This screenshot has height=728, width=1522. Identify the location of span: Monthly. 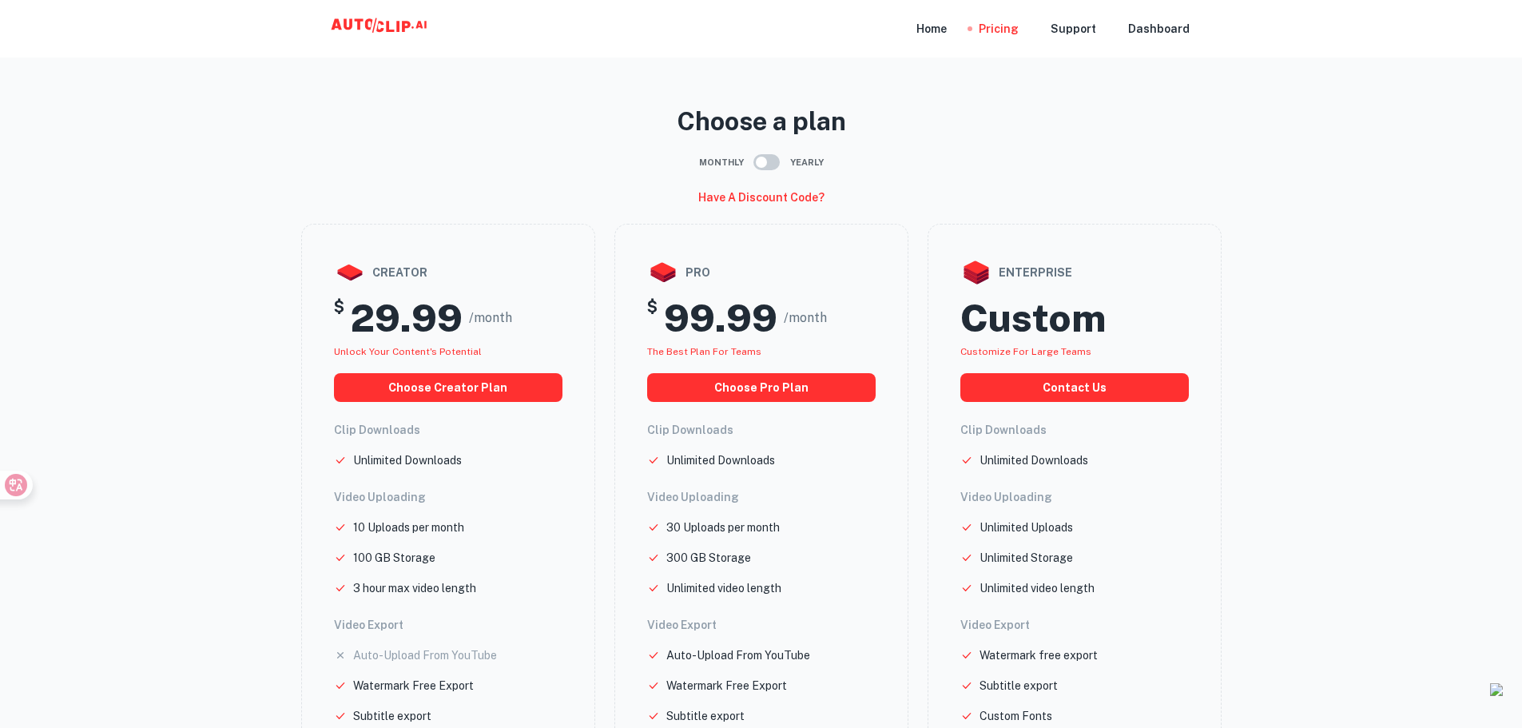
(721, 162).